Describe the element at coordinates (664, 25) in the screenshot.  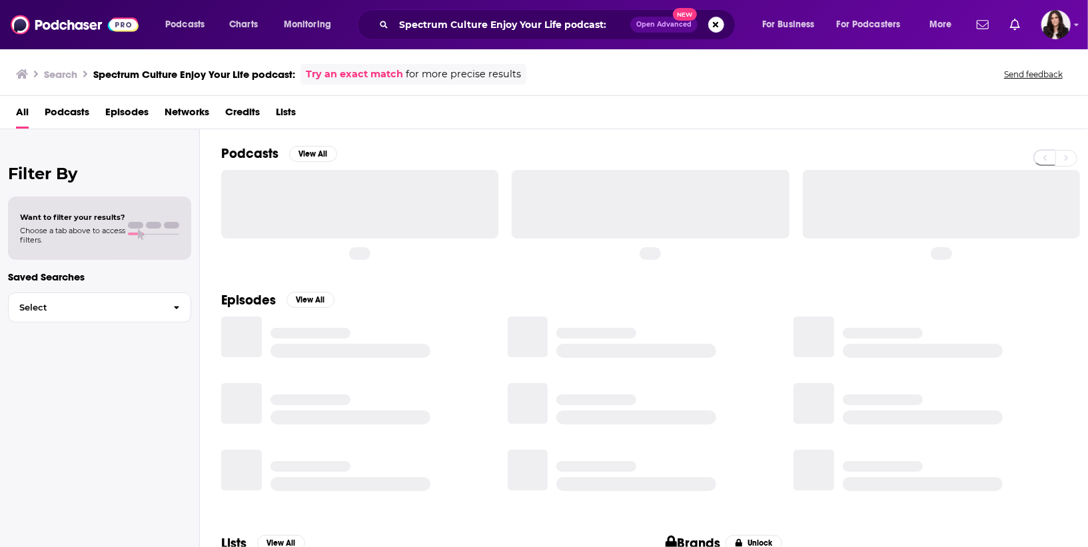
I see `span: Open Advanced` at that location.